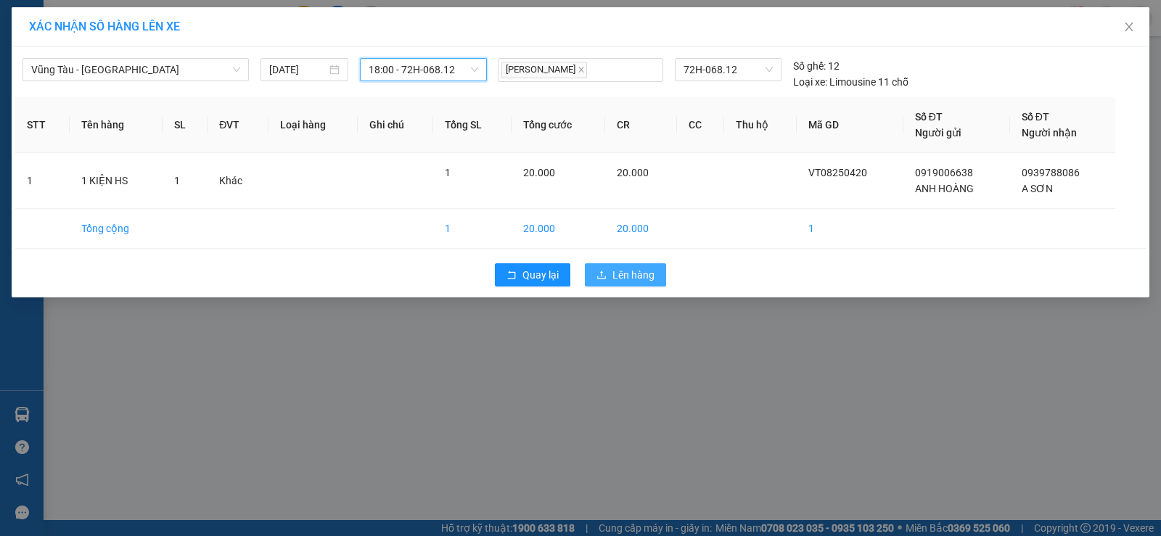 The image size is (1161, 536). What do you see at coordinates (42, 125) in the screenshot?
I see `th: STT` at bounding box center [42, 125].